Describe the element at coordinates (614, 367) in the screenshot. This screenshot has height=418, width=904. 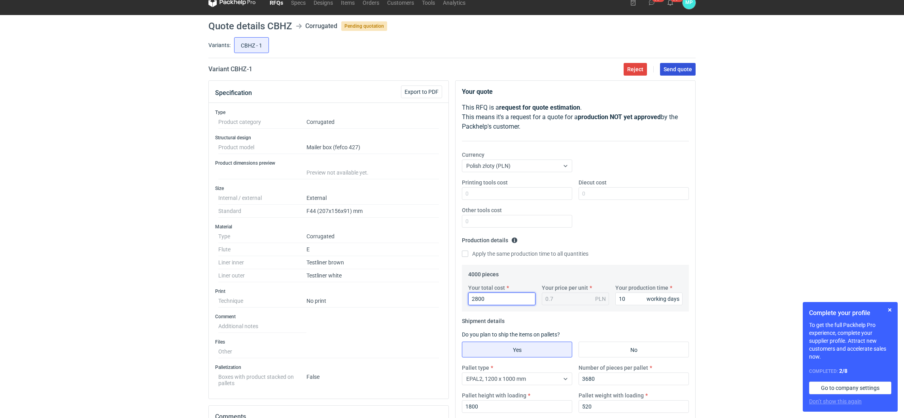
I see `label: Number of pieces per pallet` at that location.